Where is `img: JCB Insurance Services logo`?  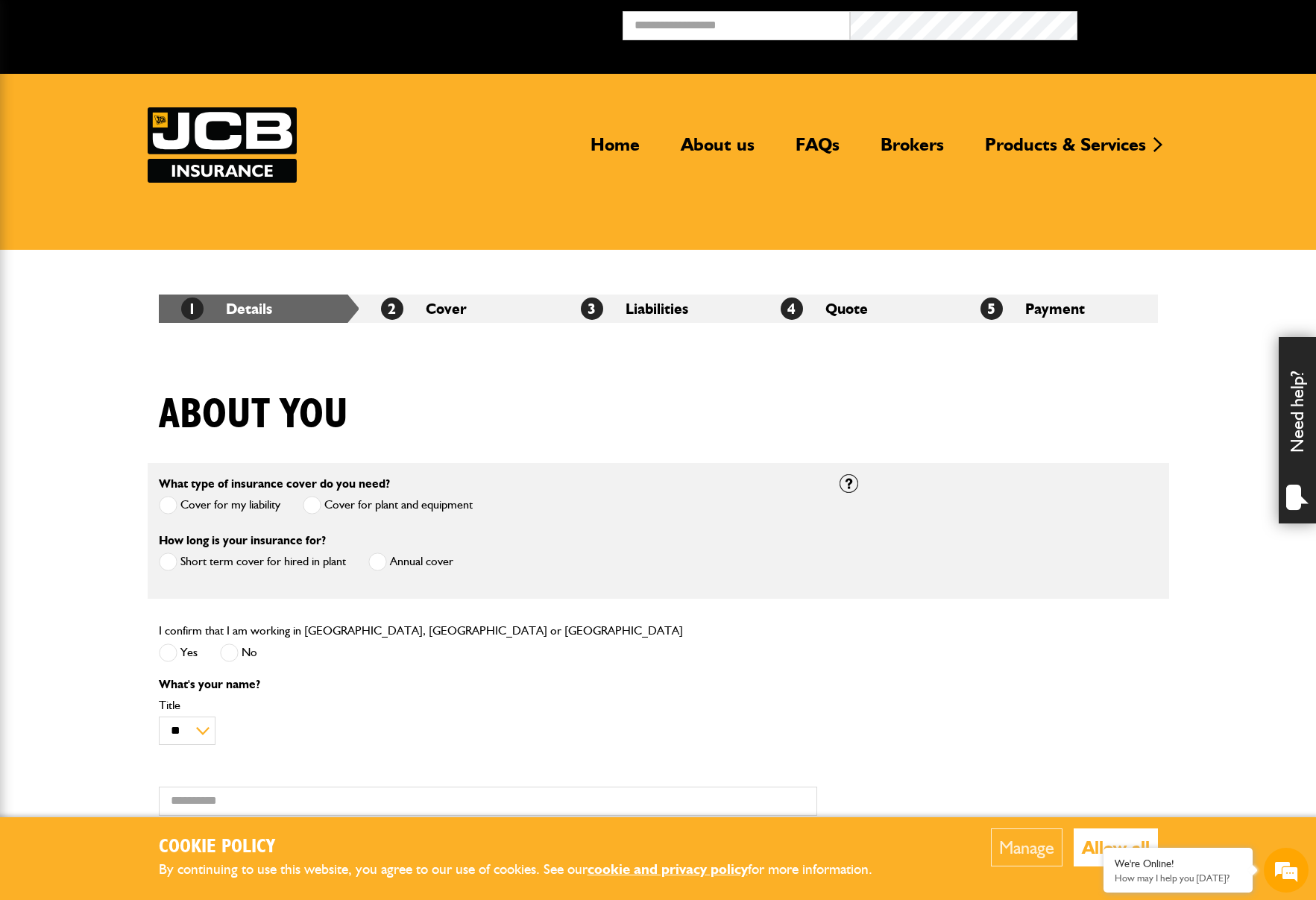
img: JCB Insurance Services logo is located at coordinates (222, 145).